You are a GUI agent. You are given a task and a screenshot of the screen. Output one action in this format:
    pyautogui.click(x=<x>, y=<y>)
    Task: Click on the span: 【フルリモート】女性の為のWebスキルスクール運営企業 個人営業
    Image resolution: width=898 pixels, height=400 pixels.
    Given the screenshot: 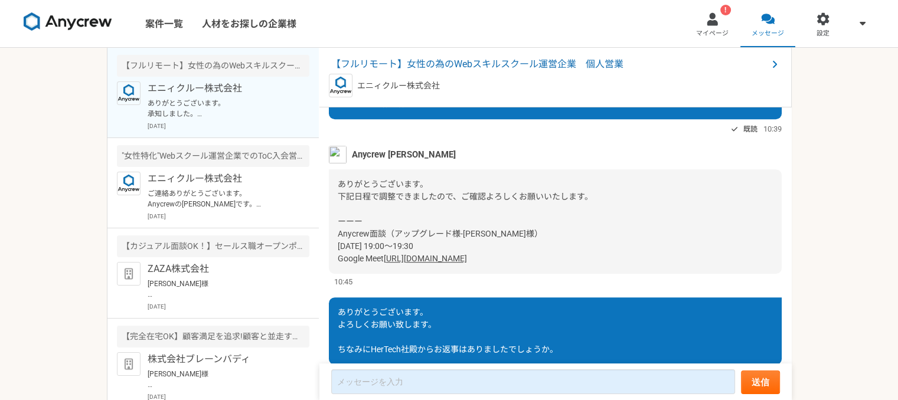 What is the action you would take?
    pyautogui.click(x=549, y=64)
    